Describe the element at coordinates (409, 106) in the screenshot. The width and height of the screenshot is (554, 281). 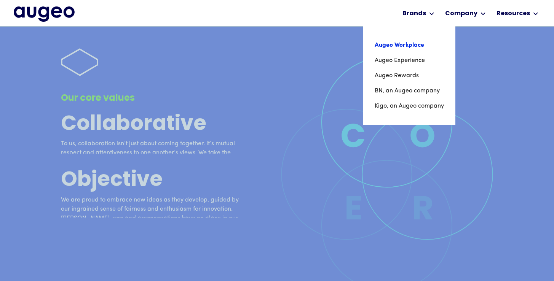
I see `a: Kigo, an Augeo company` at that location.